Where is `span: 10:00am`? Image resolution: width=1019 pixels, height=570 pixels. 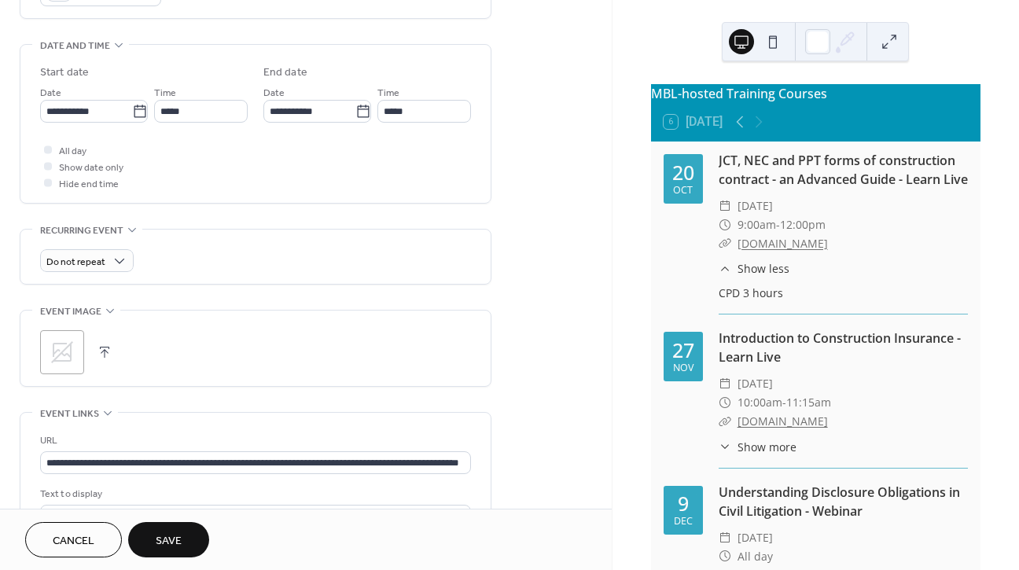
span: 10:00am is located at coordinates (759, 402).